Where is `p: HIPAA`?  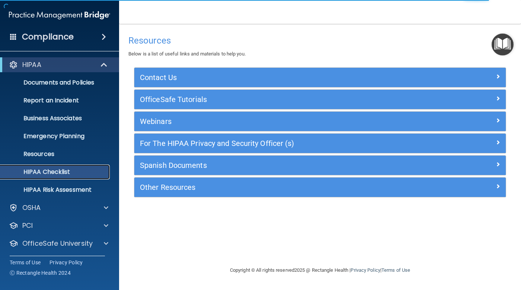 p: HIPAA is located at coordinates (32, 65).